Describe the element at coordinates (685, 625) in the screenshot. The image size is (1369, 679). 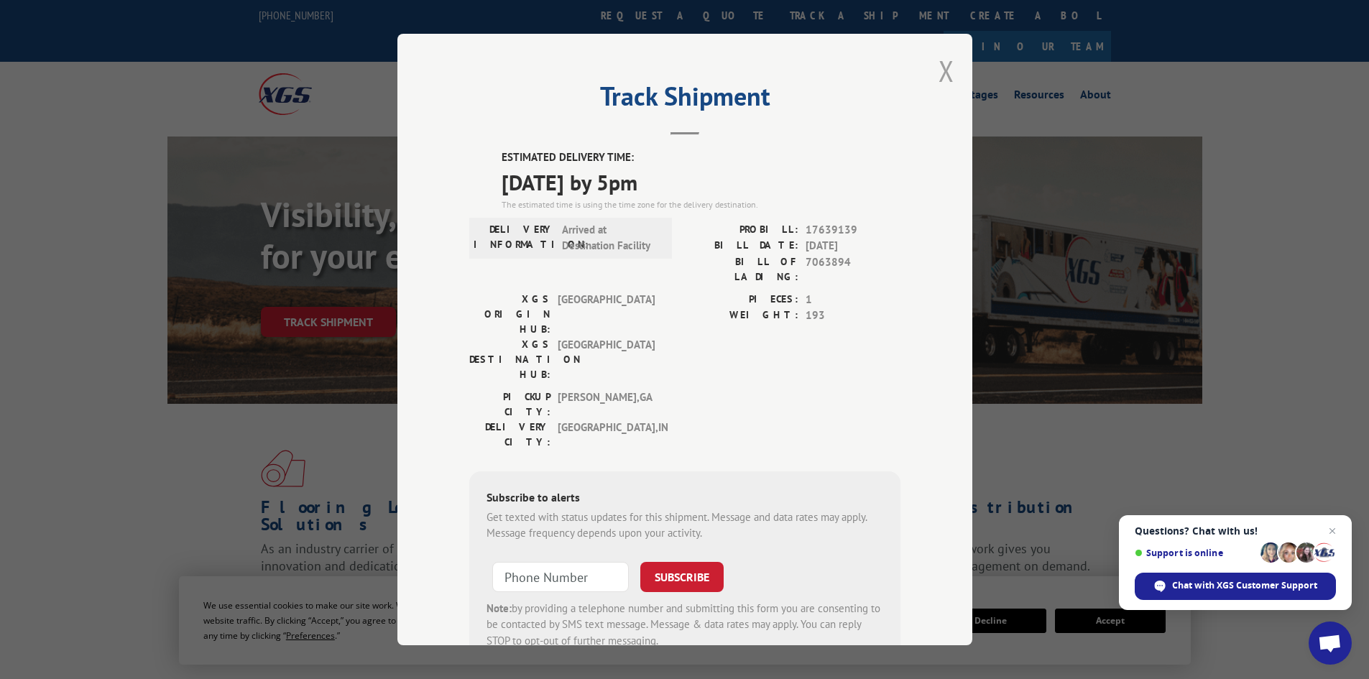
I see `div: by providing a telephone number and submitting this form you are consenting to be contacted by SM...` at that location.